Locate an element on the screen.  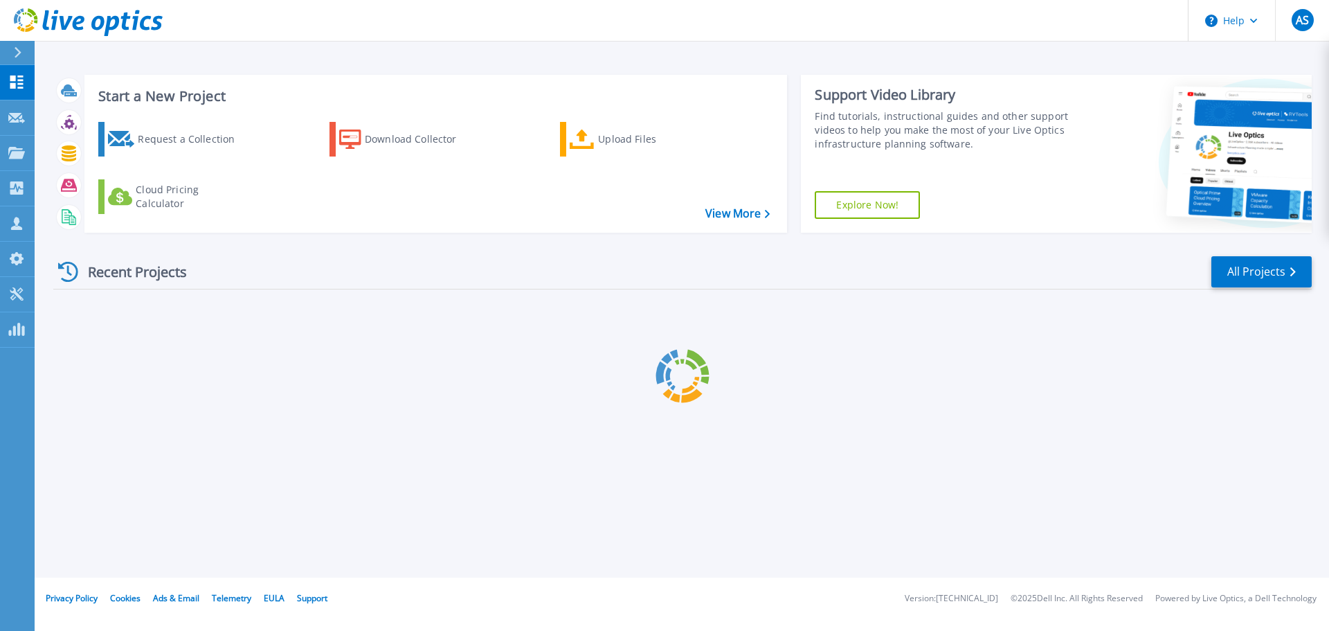
div: Upload Files is located at coordinates (654, 139).